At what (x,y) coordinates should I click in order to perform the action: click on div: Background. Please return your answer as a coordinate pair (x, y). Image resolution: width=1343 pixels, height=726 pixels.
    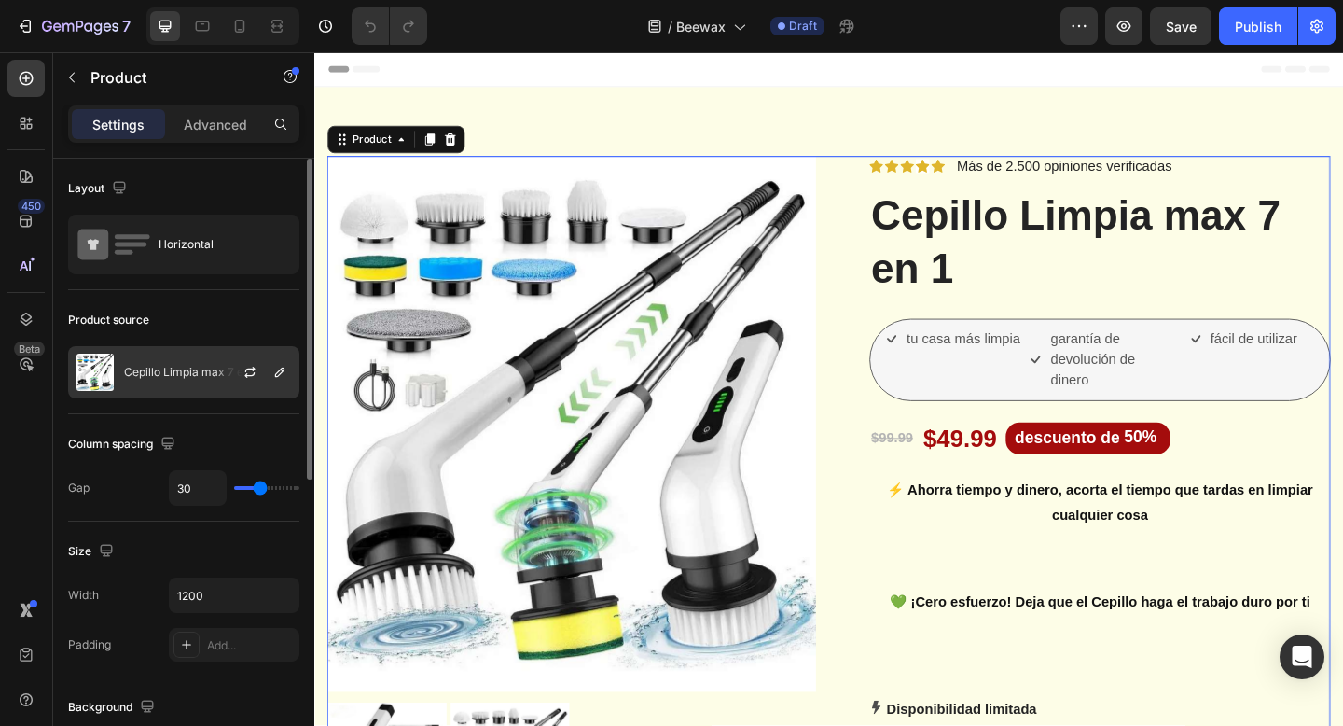
    Looking at the image, I should click on (113, 707).